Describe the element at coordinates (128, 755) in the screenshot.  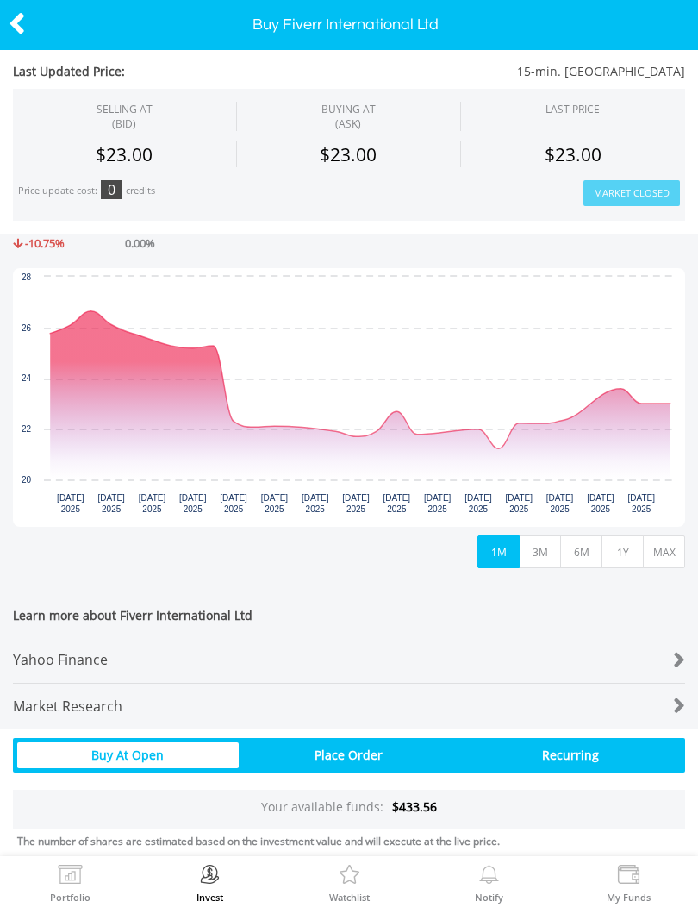
I see `div: Buy At Open` at that location.